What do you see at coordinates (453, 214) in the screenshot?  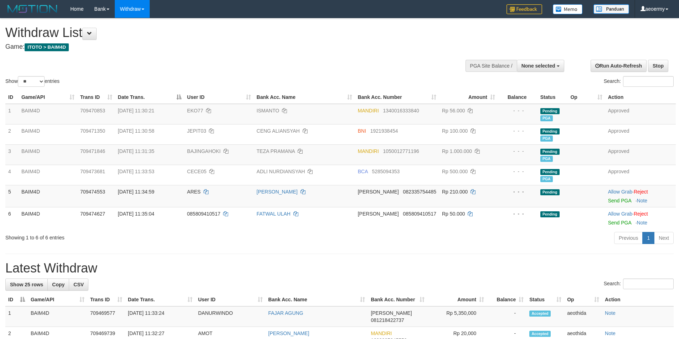 I see `span: Rp 50.000` at bounding box center [453, 214].